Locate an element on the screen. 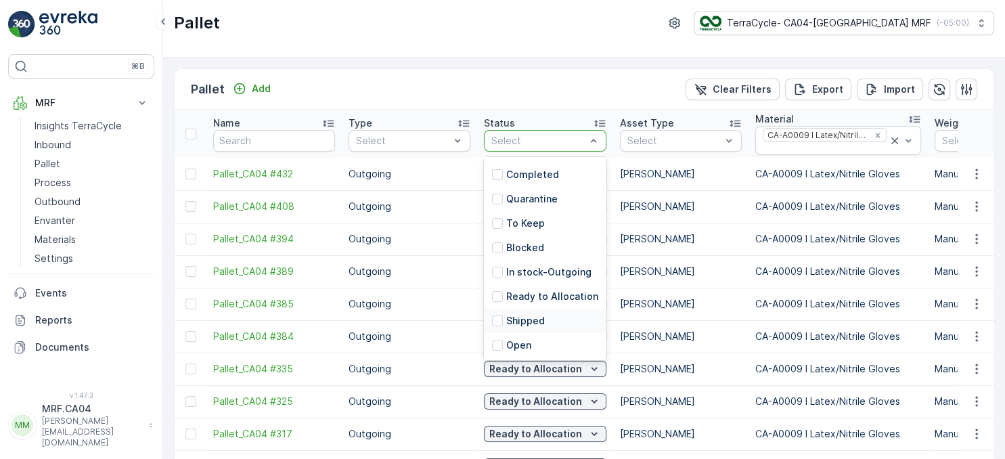 The image size is (1005, 459). p: Status is located at coordinates (499, 123).